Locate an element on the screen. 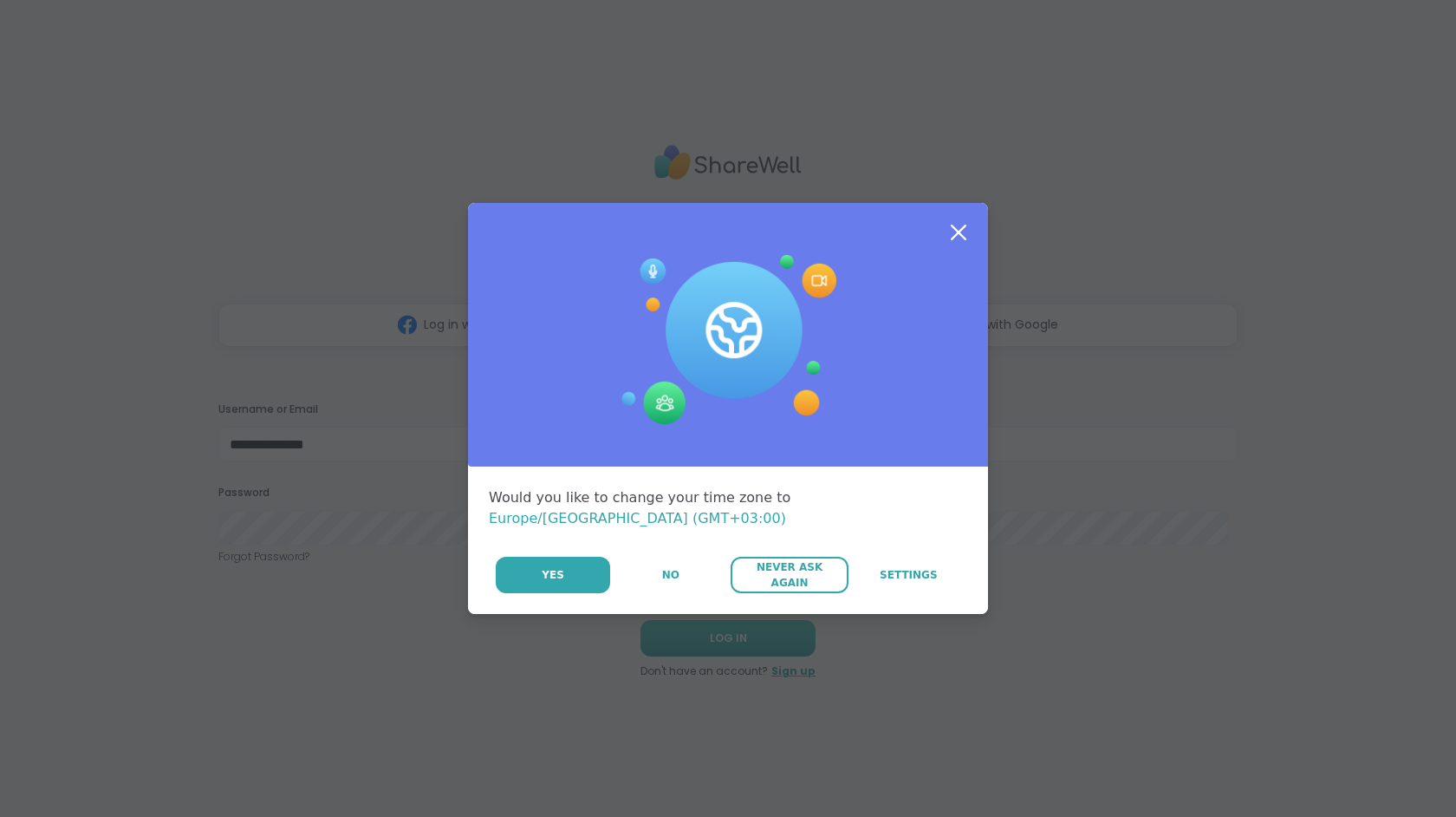 The image size is (1456, 817). span: No is located at coordinates (671, 575).